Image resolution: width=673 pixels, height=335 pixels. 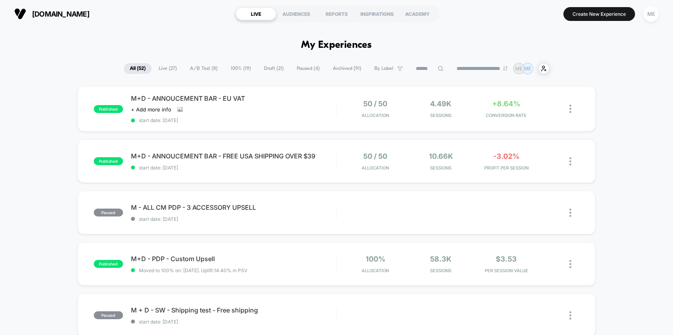 I want to click on span: +8.64%, so click(x=506, y=104).